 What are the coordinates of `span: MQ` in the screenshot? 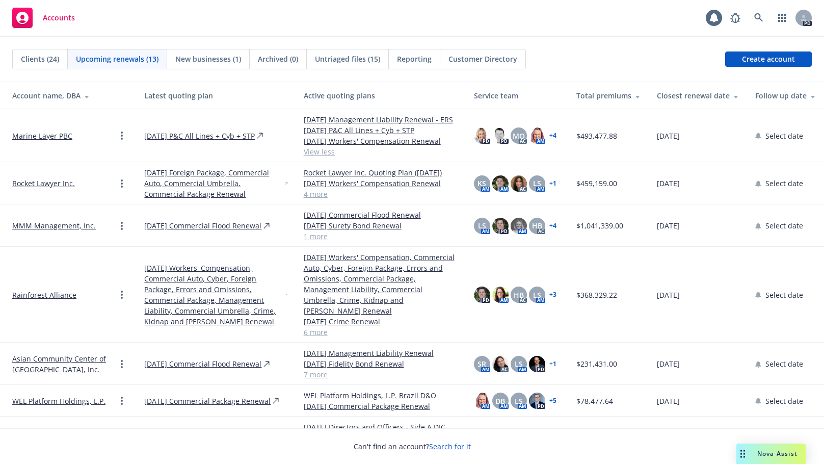 It's located at (519, 136).